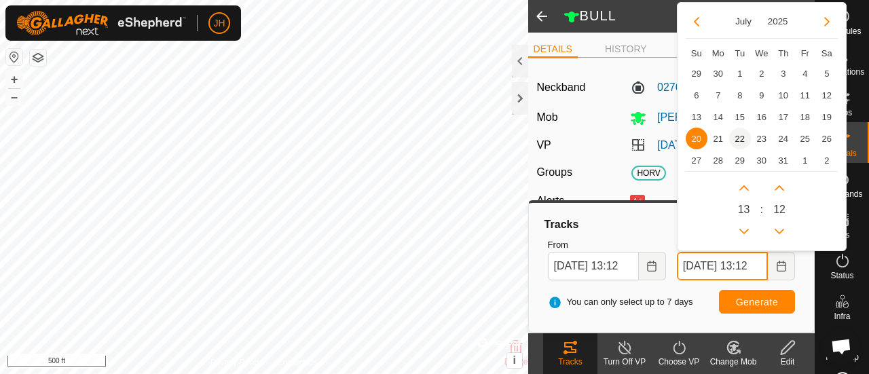 The height and width of the screenshot is (374, 869). Describe the element at coordinates (784, 95) in the screenshot. I see `span: 10` at that location.